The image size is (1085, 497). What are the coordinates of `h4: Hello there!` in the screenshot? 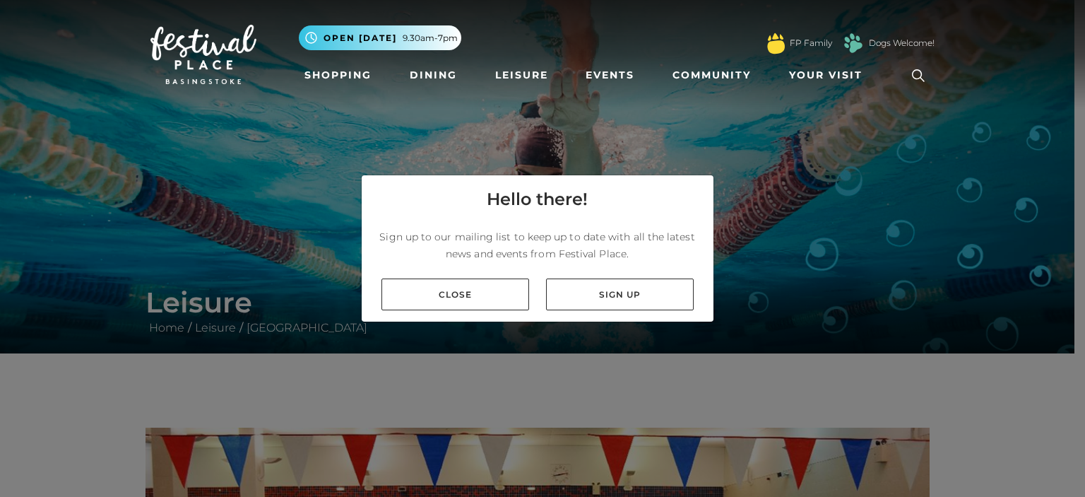 It's located at (537, 199).